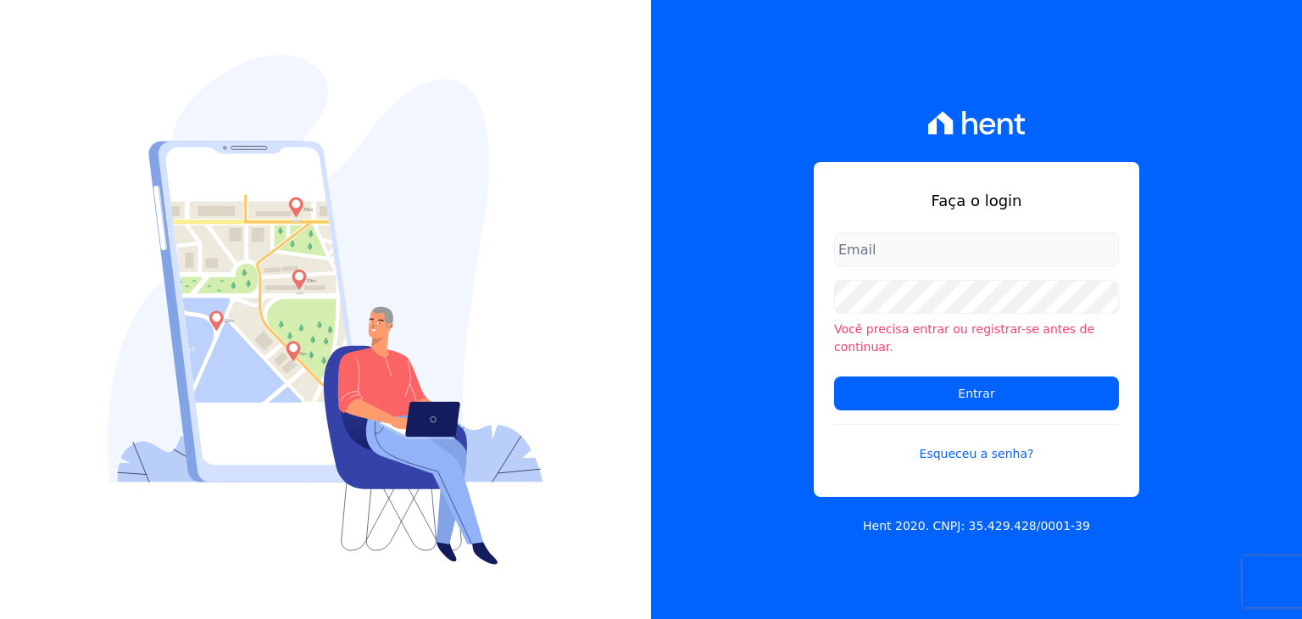 This screenshot has height=619, width=1302. What do you see at coordinates (325, 309) in the screenshot?
I see `img: Login` at bounding box center [325, 309].